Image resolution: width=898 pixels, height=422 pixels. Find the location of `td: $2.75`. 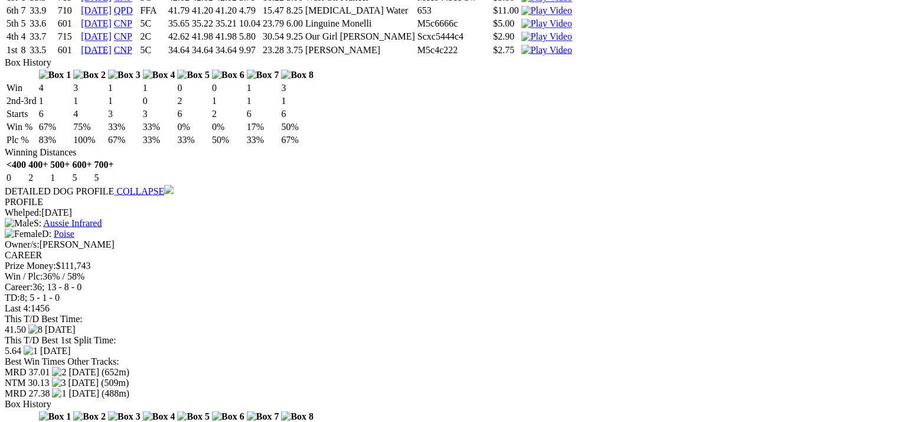

td: $2.75 is located at coordinates (505, 50).